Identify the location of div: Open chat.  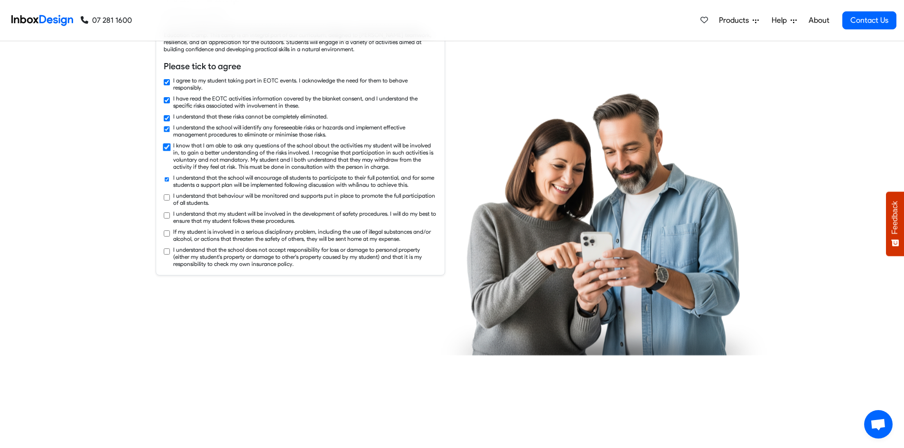
(878, 425).